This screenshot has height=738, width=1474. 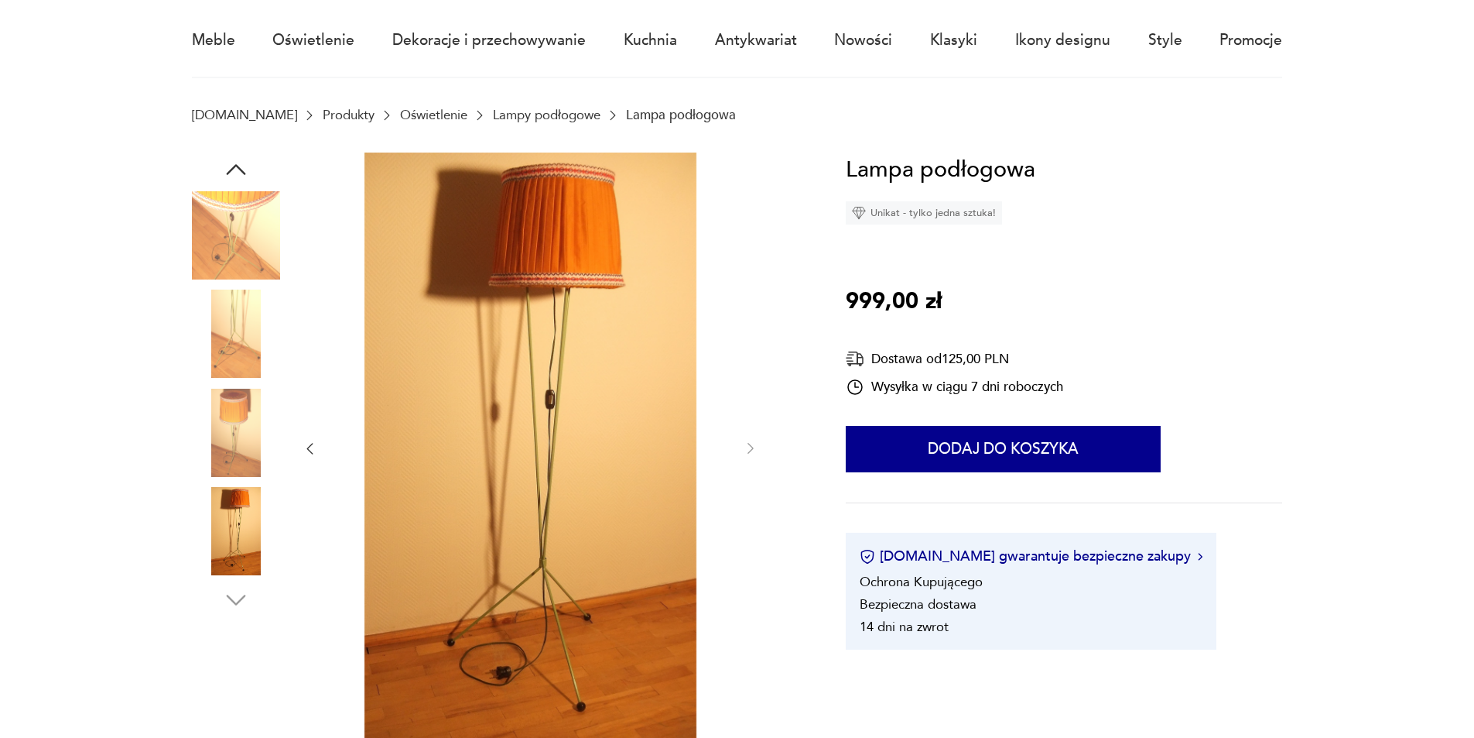 I want to click on a: Lampy podłogowe, so click(x=546, y=115).